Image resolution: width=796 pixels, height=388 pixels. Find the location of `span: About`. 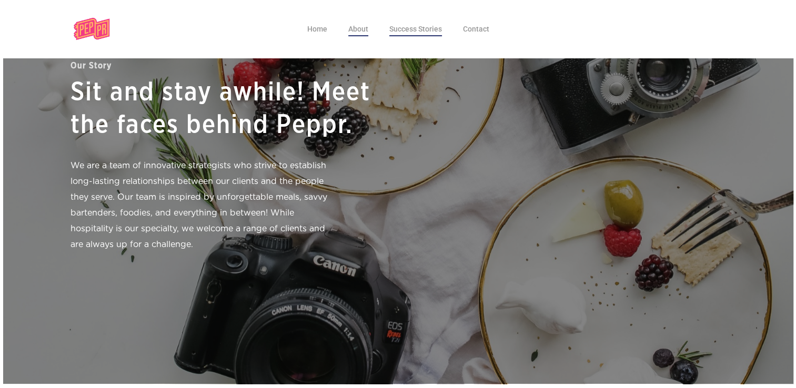

span: About is located at coordinates (358, 29).